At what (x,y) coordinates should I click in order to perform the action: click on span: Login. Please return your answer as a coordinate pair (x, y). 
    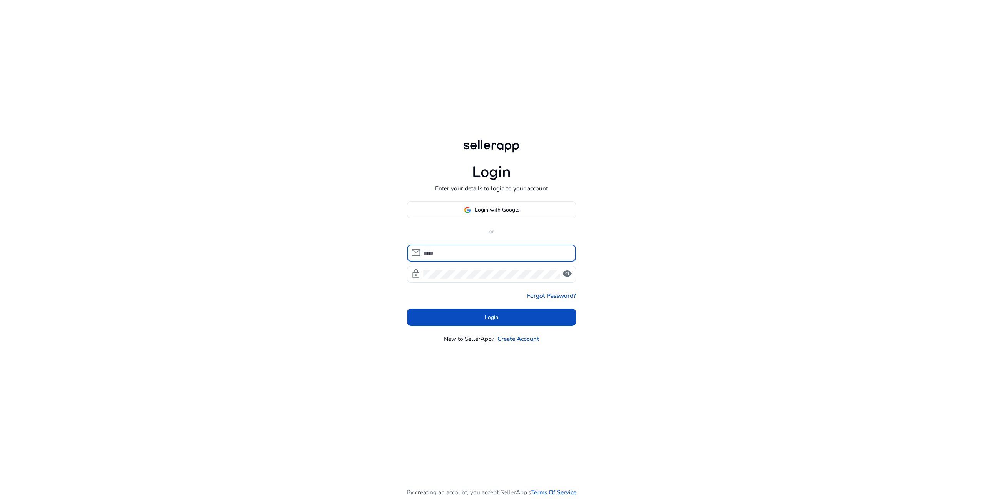
    Looking at the image, I should click on (491, 317).